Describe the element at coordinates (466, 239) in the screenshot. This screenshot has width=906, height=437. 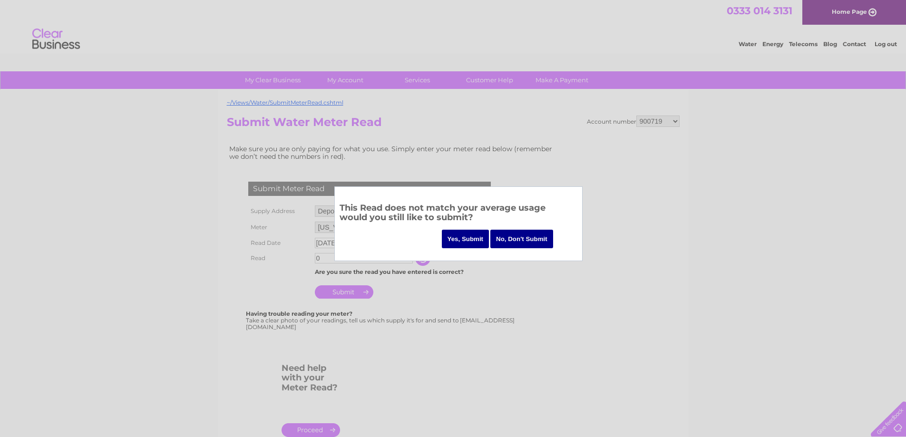
I see `input: Yes, Submit` at that location.